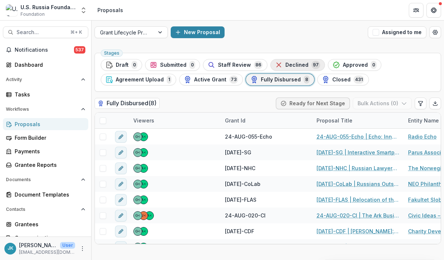 Image resolution: width=444 pixels, height=260 pixels. I want to click on div: U.S. Russia Foundation, so click(48, 7).